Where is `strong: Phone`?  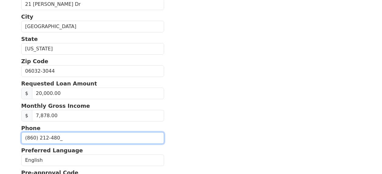 strong: Phone is located at coordinates (31, 128).